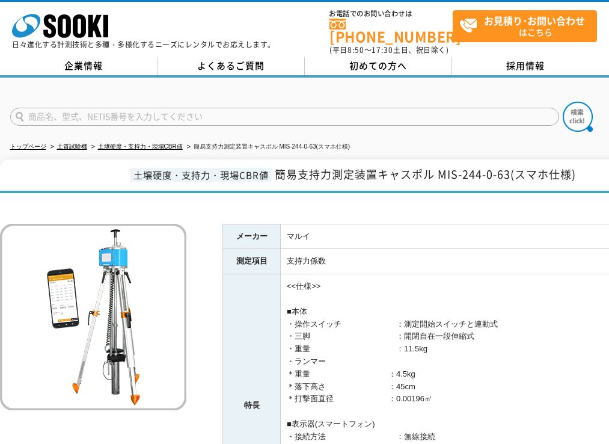  What do you see at coordinates (526, 66) in the screenshot?
I see `a: 採用情報` at bounding box center [526, 66].